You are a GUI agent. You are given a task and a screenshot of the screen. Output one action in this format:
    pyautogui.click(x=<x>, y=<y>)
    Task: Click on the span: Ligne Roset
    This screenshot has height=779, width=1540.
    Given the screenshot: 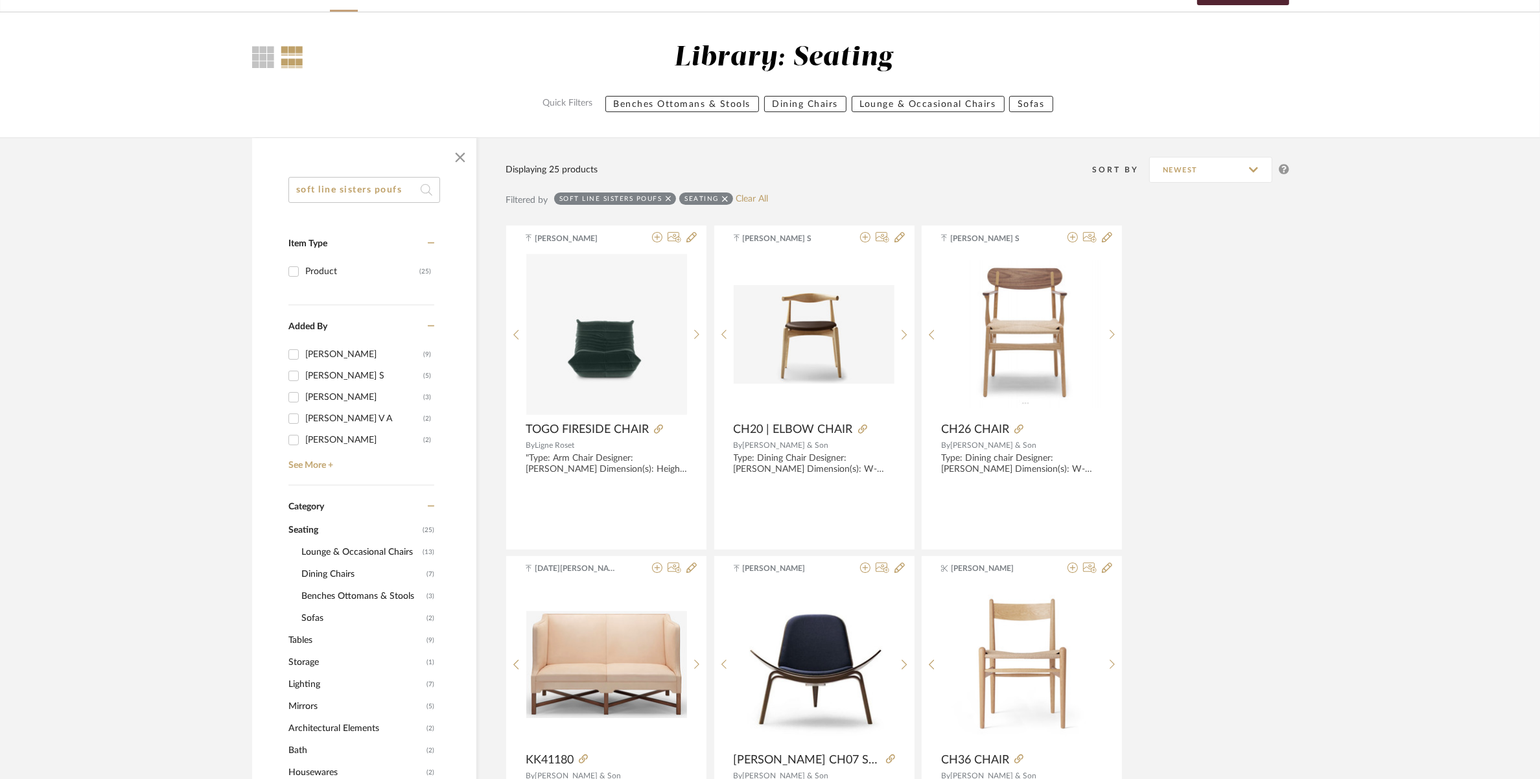 What is the action you would take?
    pyautogui.click(x=554, y=445)
    